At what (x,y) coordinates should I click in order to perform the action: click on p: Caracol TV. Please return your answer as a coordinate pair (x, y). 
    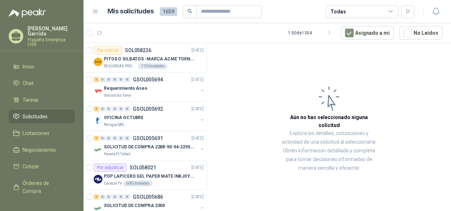
    Looking at the image, I should click on (112, 184).